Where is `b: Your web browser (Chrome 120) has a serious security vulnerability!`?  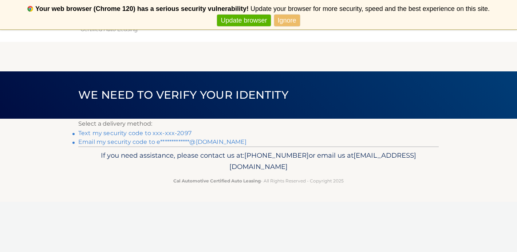 b: Your web browser (Chrome 120) has a serious security vulnerability! is located at coordinates (142, 9).